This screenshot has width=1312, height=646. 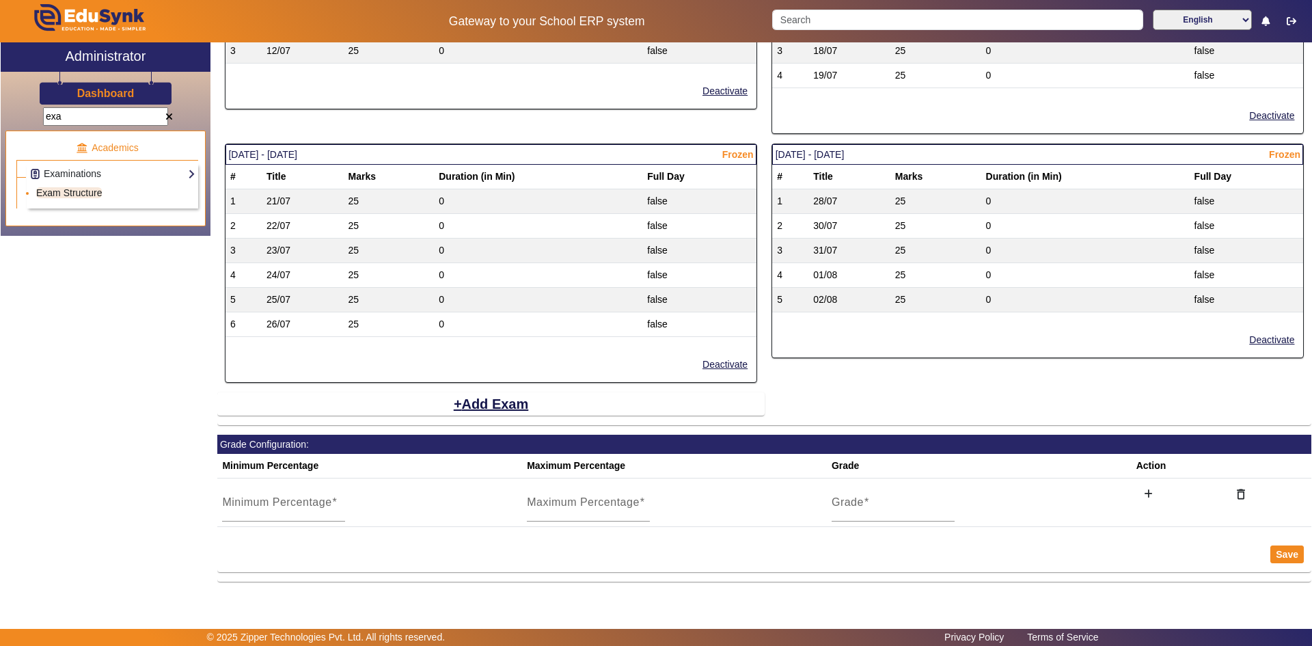 What do you see at coordinates (1177, 466) in the screenshot?
I see `th: Action` at bounding box center [1177, 466].